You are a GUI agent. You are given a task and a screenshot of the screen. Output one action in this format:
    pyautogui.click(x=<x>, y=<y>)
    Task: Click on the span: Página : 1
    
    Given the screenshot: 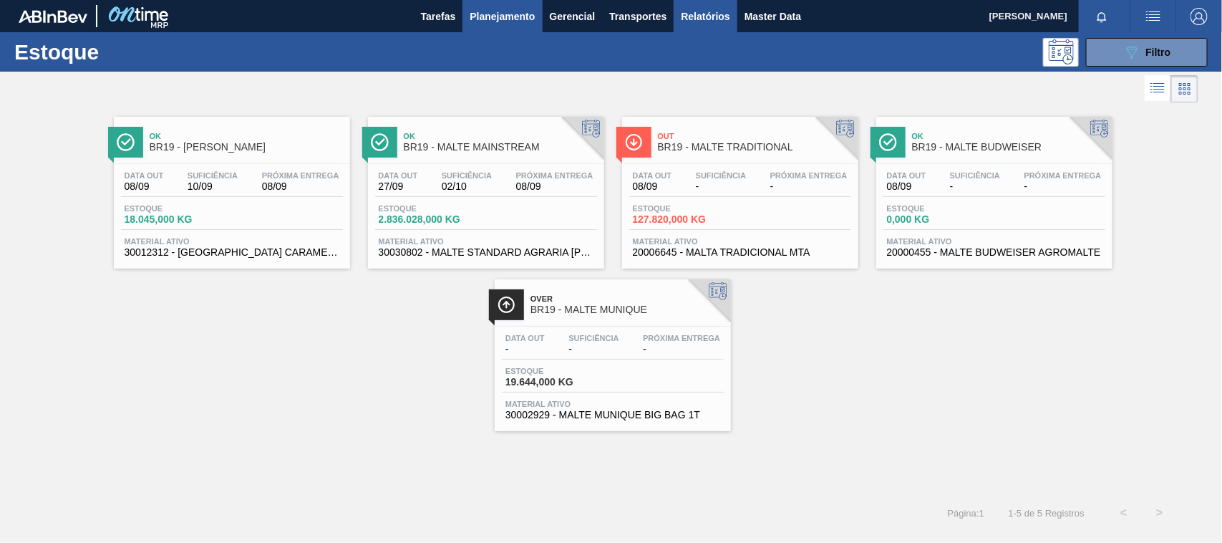 What is the action you would take?
    pyautogui.click(x=966, y=512)
    